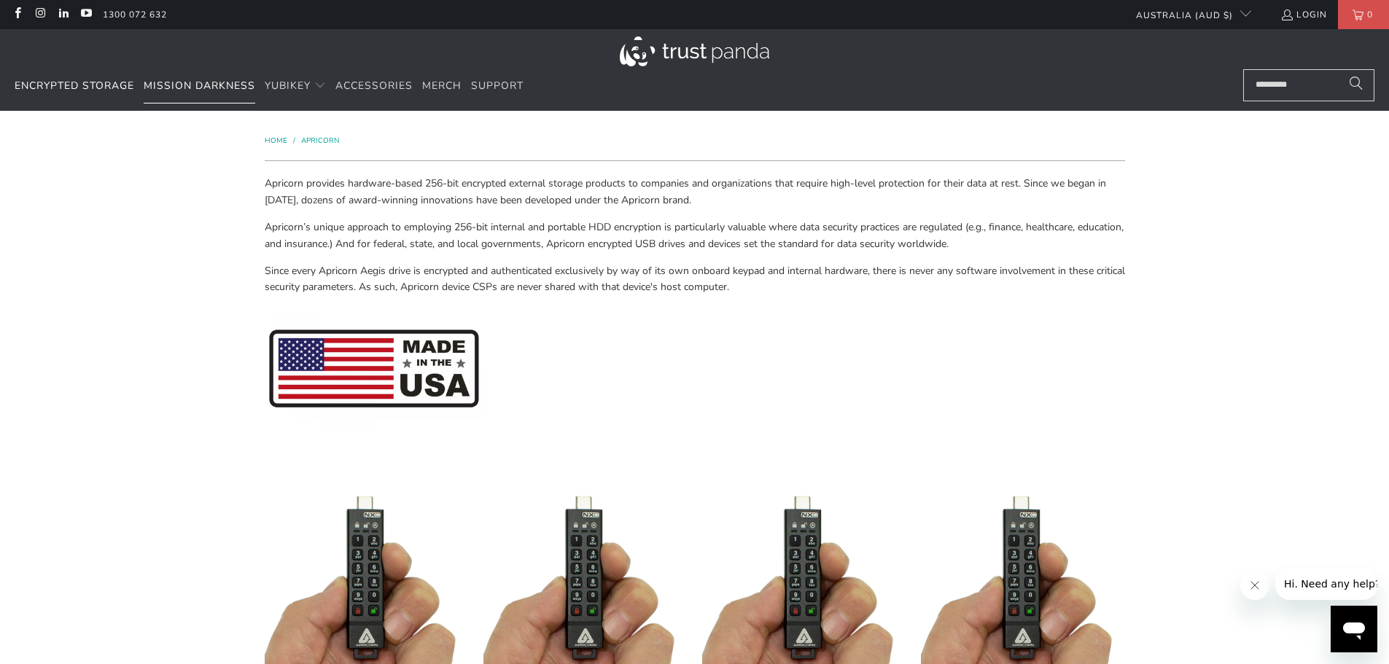 The width and height of the screenshot is (1389, 664). I want to click on input: Search..., so click(1309, 85).